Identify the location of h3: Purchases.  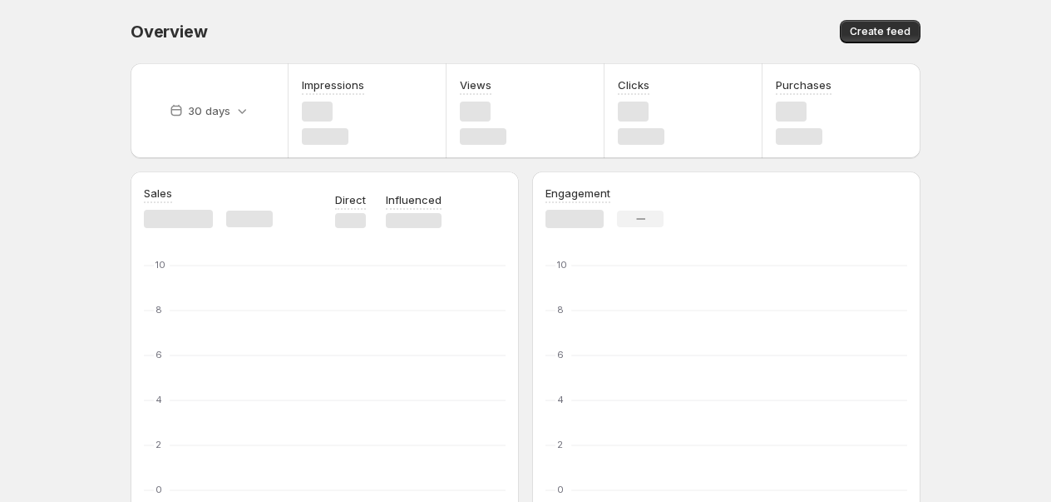
(803, 85).